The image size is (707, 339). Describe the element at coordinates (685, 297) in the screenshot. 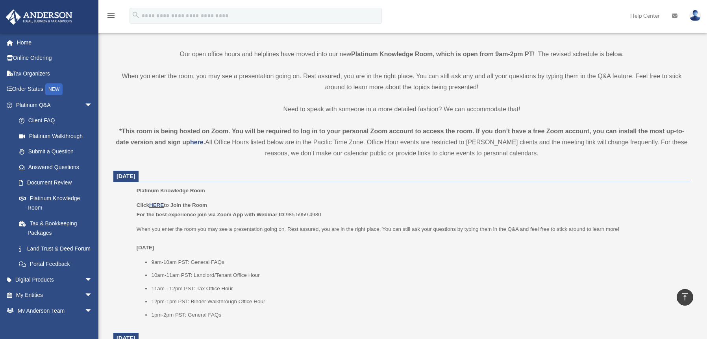

I see `i: vertical_align_top` at that location.